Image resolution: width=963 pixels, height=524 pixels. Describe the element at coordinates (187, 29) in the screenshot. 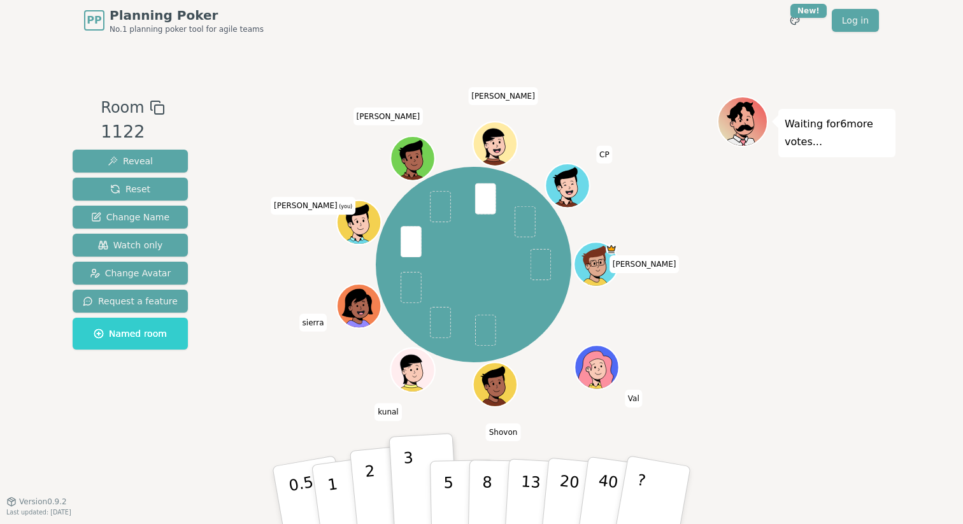

I see `span: No.1 planning poker tool for agile teams` at that location.